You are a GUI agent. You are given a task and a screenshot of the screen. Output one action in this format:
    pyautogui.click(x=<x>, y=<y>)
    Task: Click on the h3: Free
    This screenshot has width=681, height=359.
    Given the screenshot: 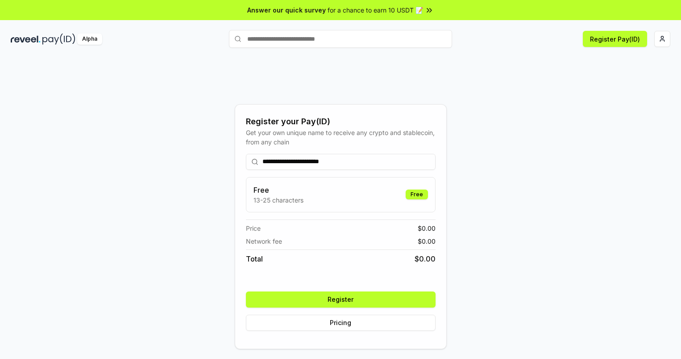 What is the action you would take?
    pyautogui.click(x=279, y=190)
    